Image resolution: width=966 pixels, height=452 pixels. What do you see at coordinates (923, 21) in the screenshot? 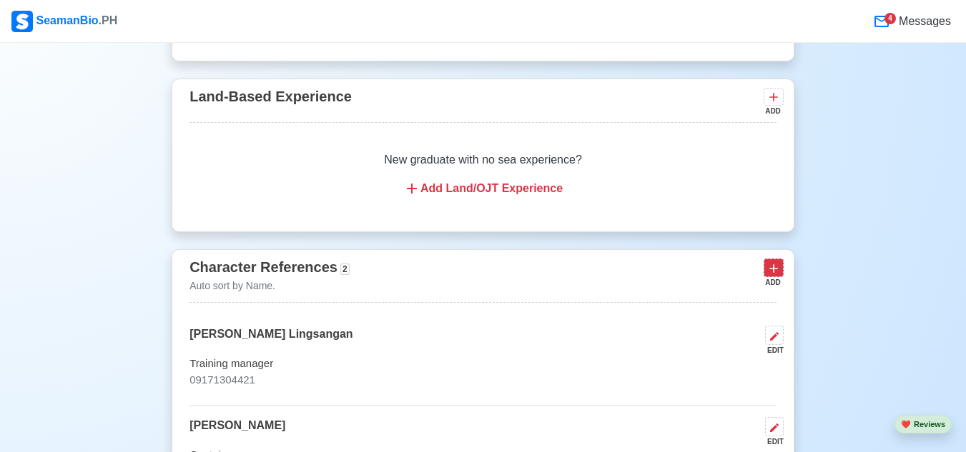
I see `span: Messages` at bounding box center [923, 21].